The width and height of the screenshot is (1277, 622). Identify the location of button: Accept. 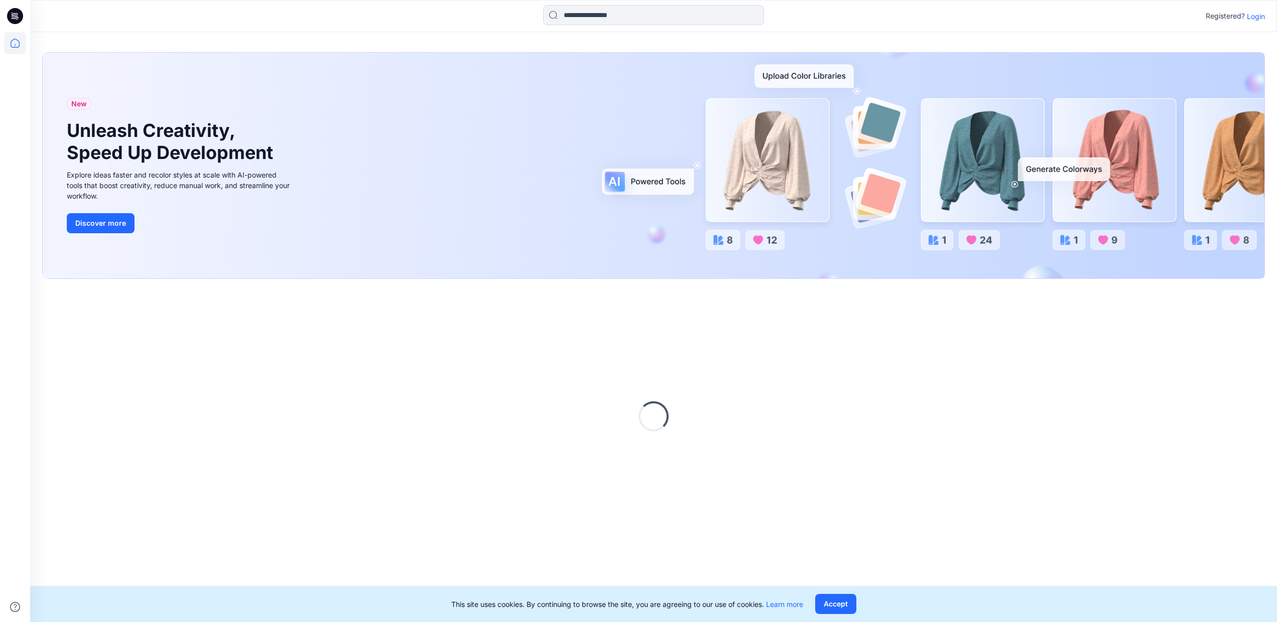
(836, 604).